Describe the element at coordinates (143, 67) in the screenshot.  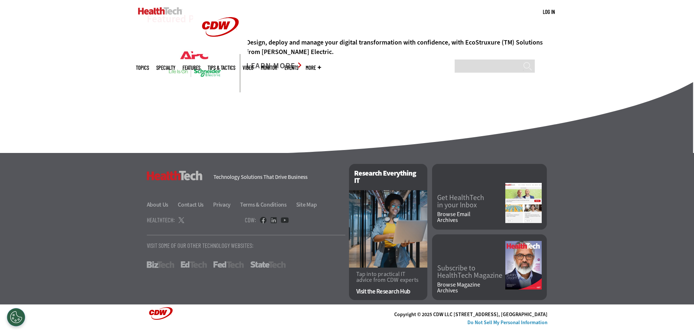
I see `span: Topics` at that location.